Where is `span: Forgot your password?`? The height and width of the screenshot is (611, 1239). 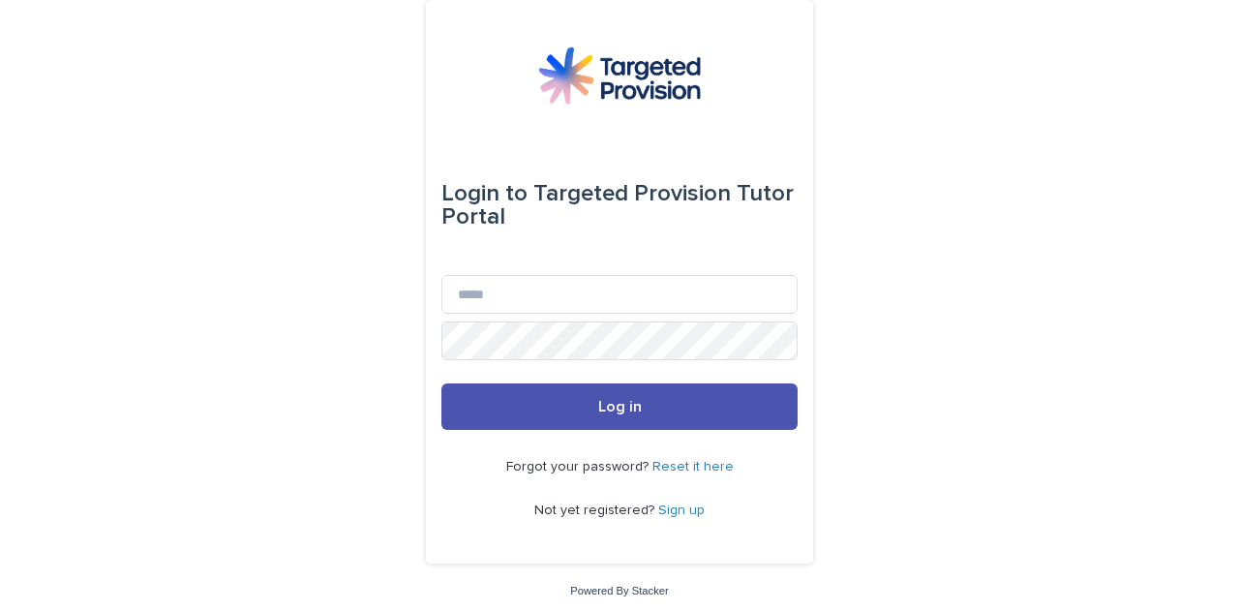 span: Forgot your password? is located at coordinates (579, 466).